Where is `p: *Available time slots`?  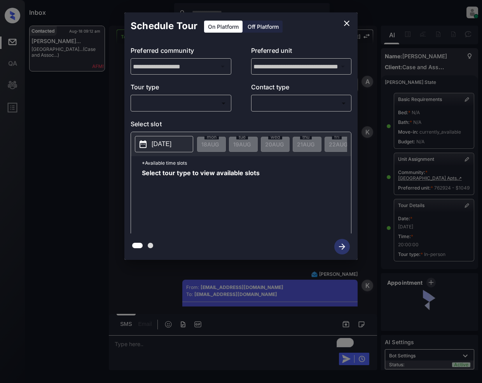 p: *Available time slots is located at coordinates (246, 163).